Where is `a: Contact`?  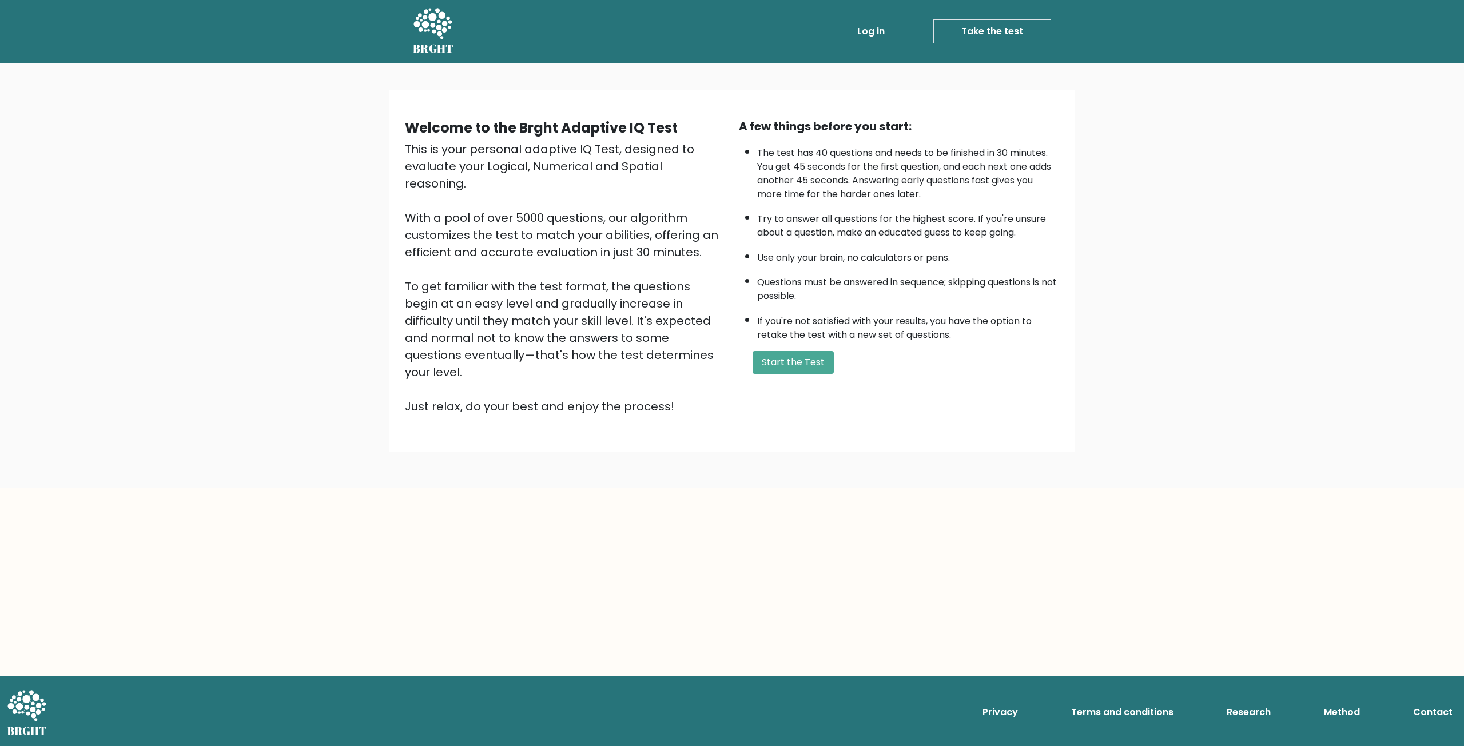
a: Contact is located at coordinates (1433, 713).